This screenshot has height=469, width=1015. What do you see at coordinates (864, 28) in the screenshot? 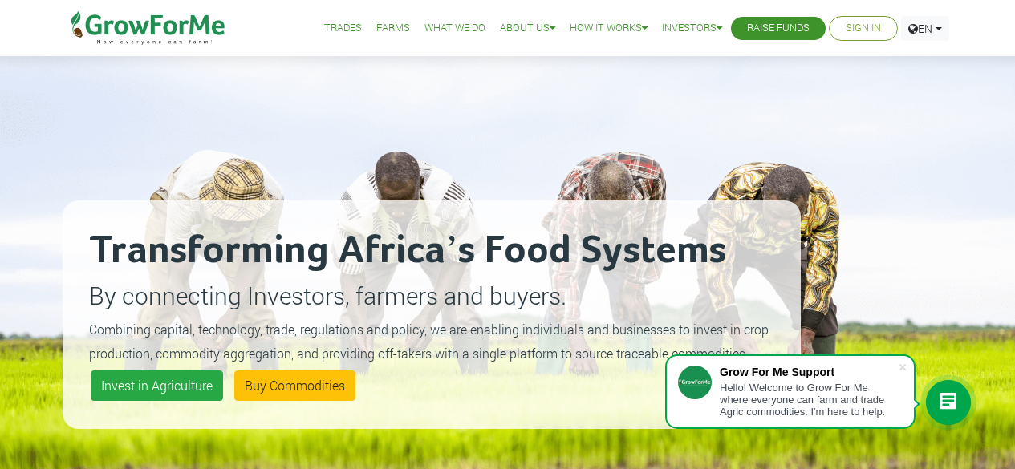
I see `a: Sign In` at bounding box center [864, 28].